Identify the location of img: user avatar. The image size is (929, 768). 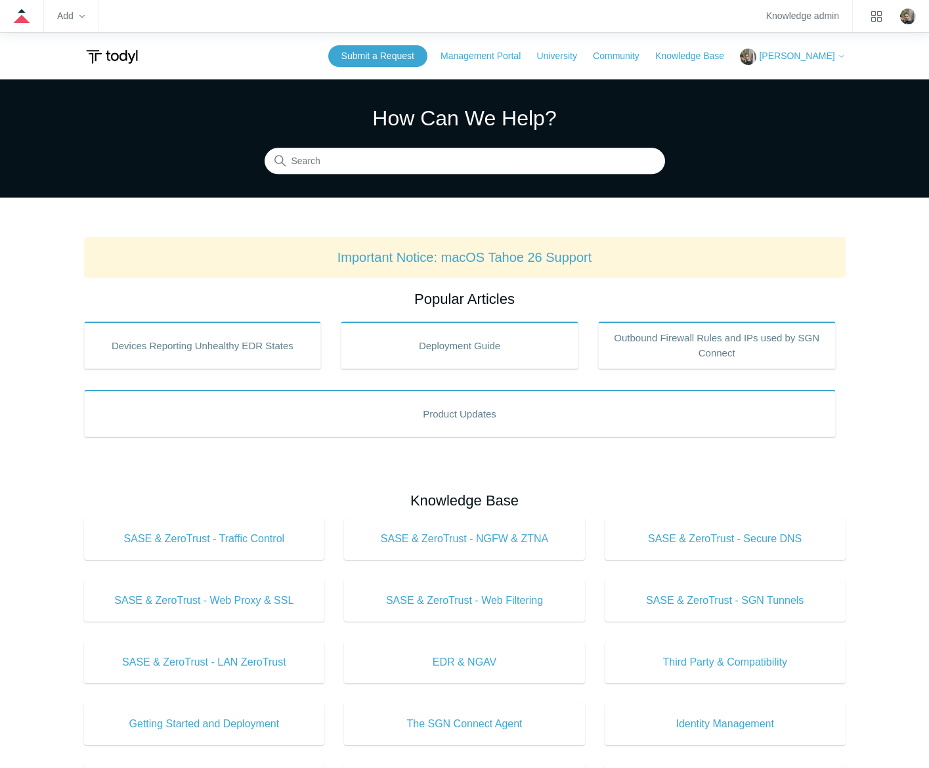
(908, 16).